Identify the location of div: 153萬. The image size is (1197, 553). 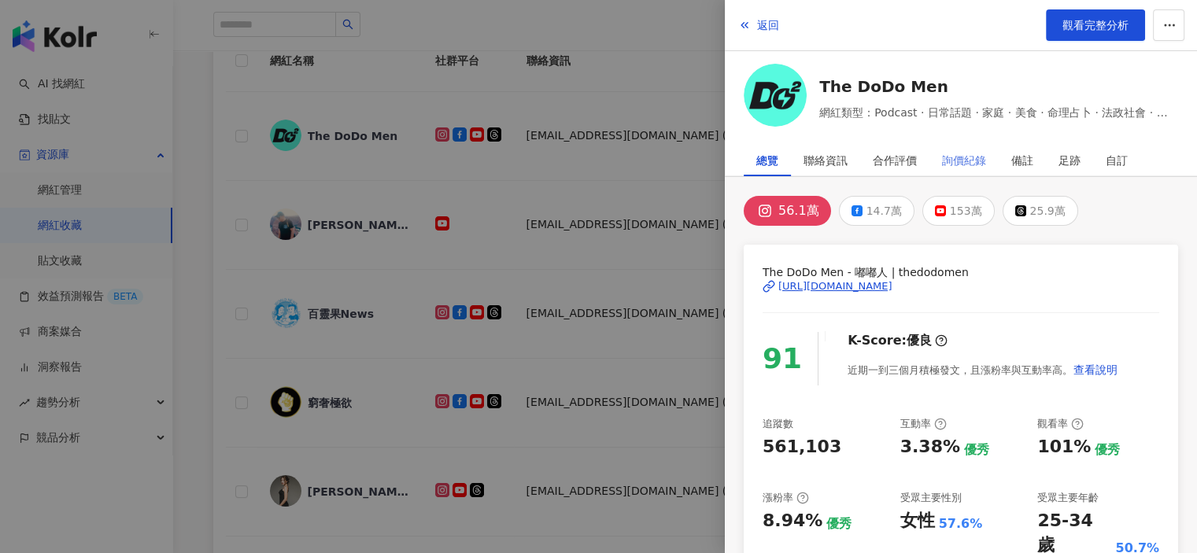
(965, 211).